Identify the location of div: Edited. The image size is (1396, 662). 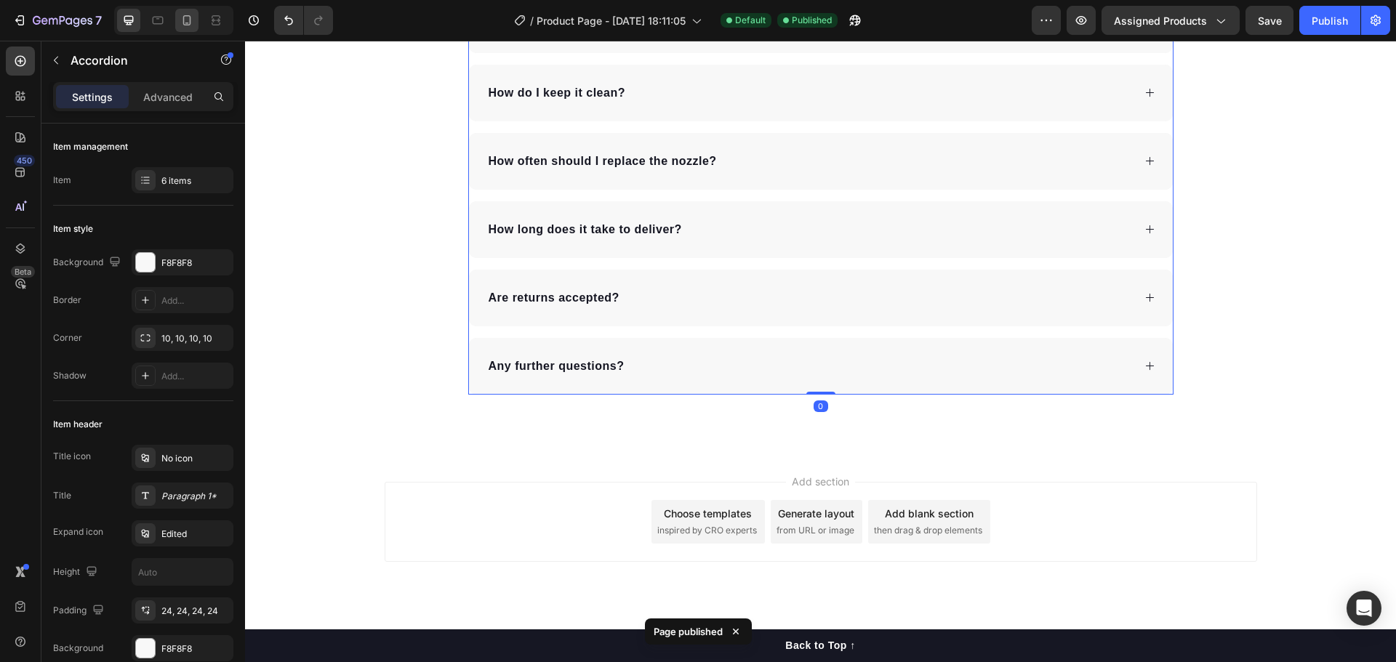
(196, 534).